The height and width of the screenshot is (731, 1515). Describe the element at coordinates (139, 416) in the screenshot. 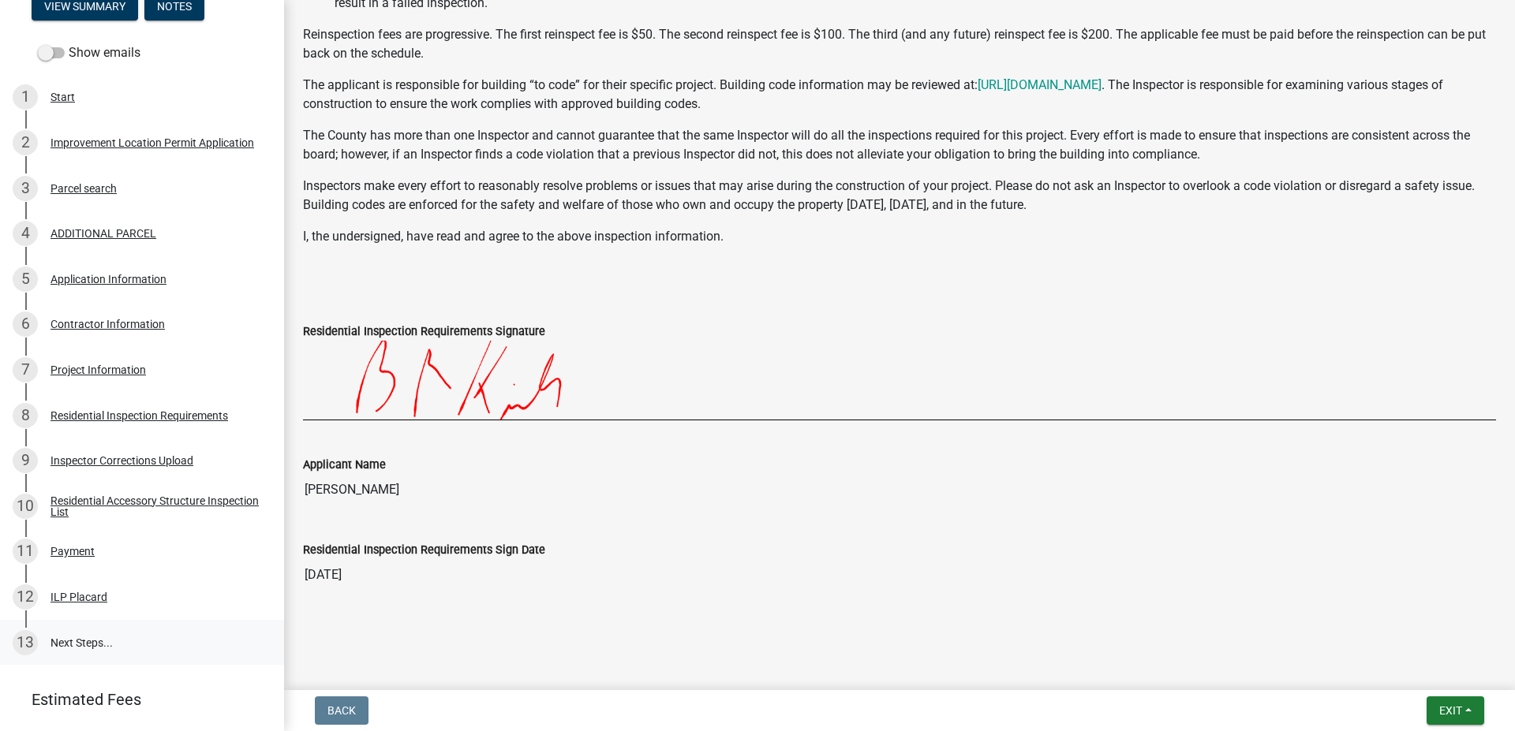

I see `div: Residential Inspection Requirements` at that location.